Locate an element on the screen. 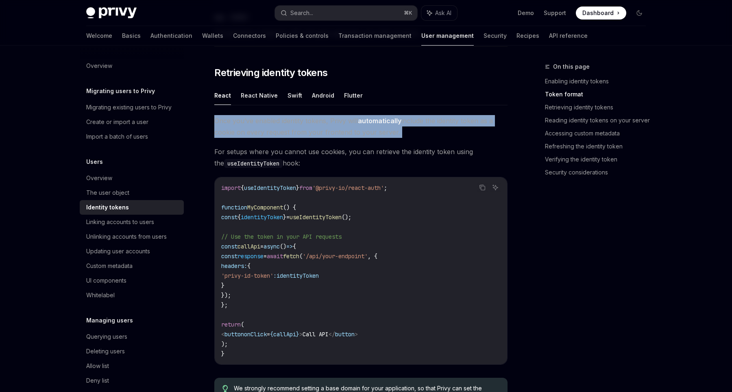  a: Custom metadata is located at coordinates (132, 266).